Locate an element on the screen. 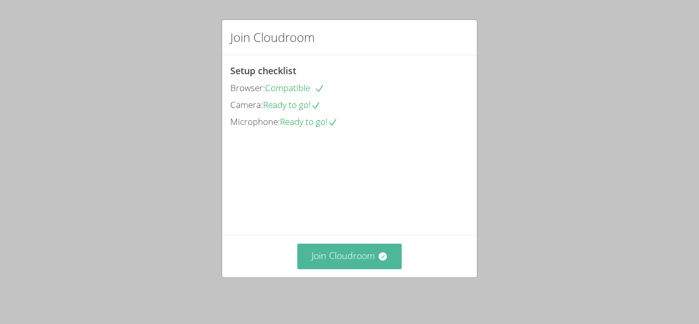  h2: Join Cloudroom is located at coordinates (272, 37).